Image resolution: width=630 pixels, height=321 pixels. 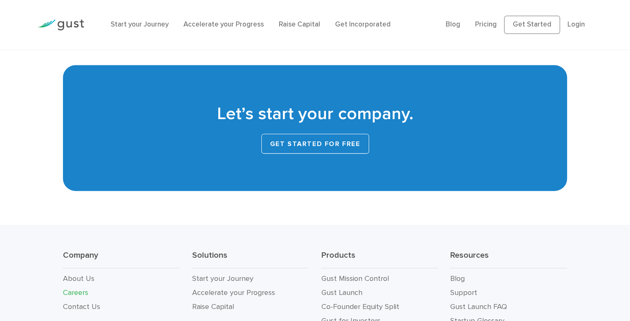 I want to click on h3: Solutions, so click(x=251, y=259).